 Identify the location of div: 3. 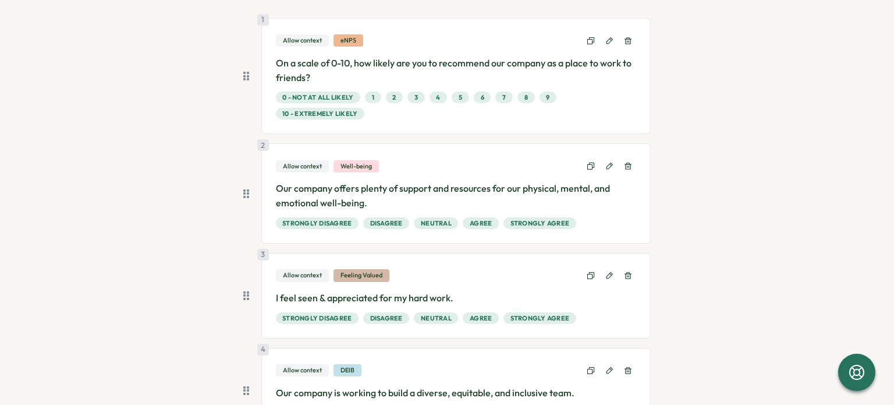
(263, 254).